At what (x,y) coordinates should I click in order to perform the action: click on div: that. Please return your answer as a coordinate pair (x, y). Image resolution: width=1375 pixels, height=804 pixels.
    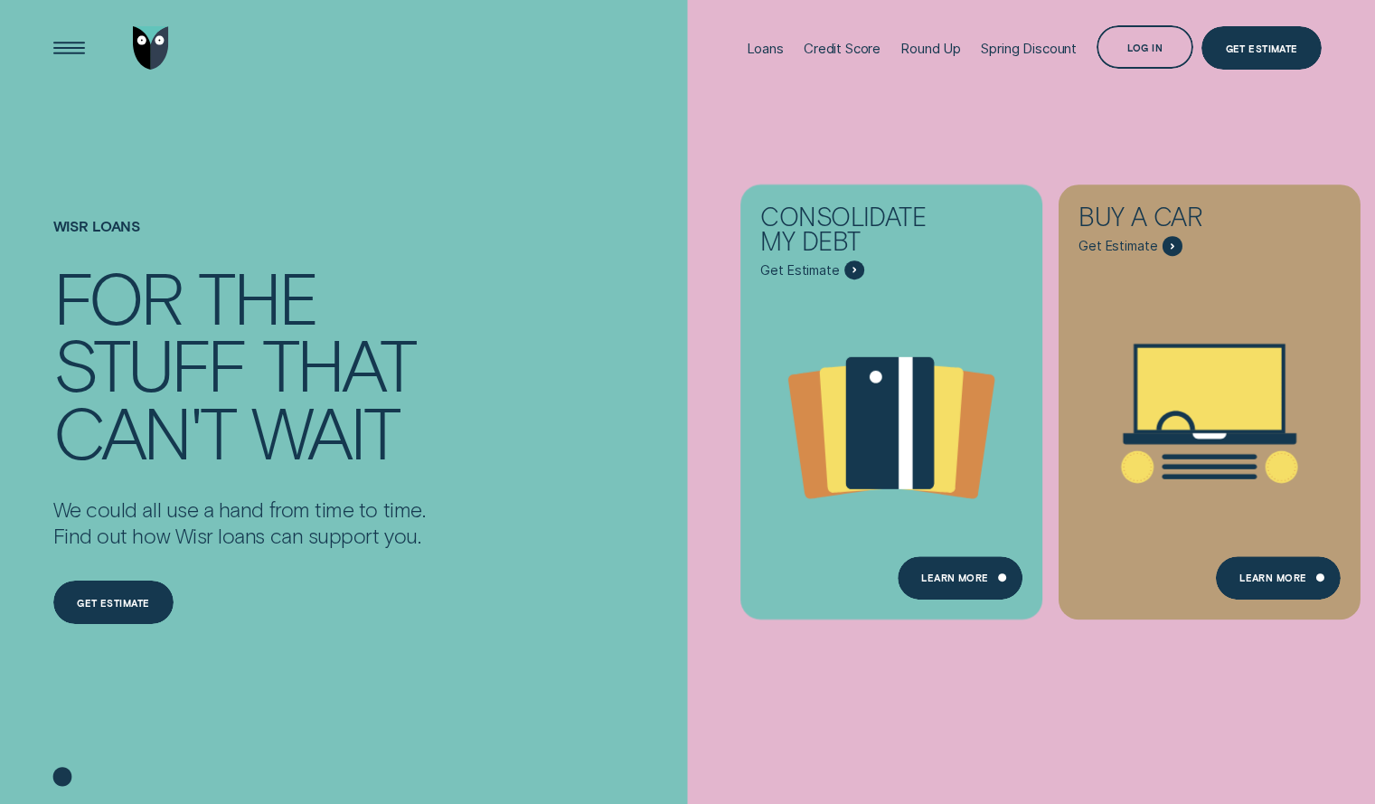
    Looking at the image, I should click on (338, 363).